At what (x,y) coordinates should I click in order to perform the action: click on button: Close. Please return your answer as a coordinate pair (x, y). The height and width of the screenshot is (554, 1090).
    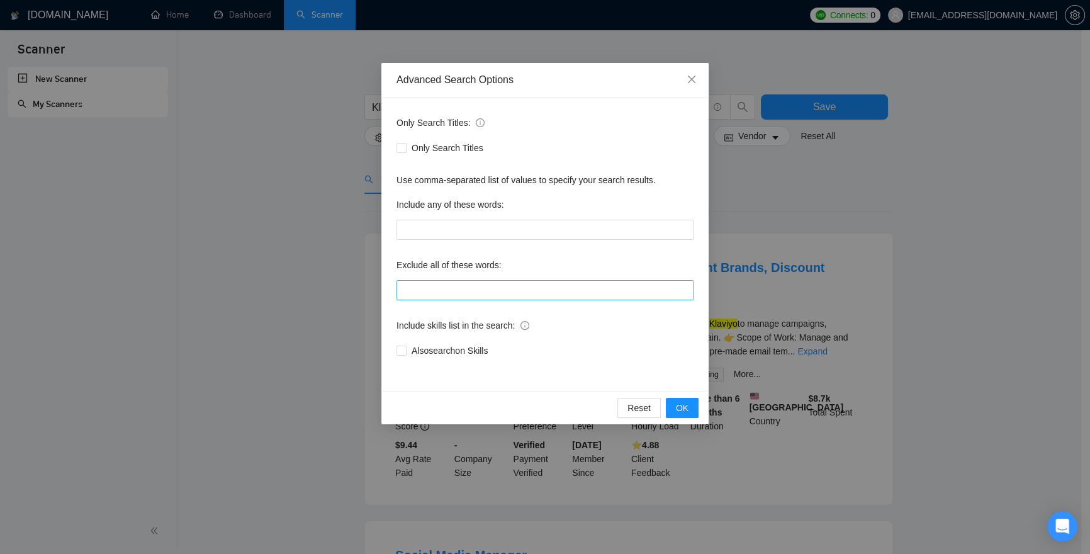
    Looking at the image, I should click on (692, 80).